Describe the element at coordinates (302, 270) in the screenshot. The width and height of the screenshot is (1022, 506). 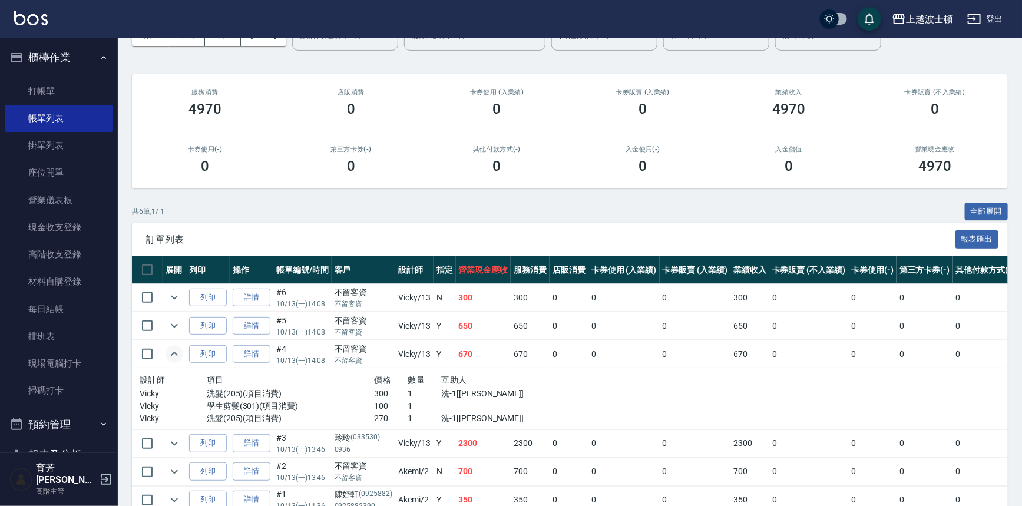
I see `th: 帳單編號/時間` at that location.